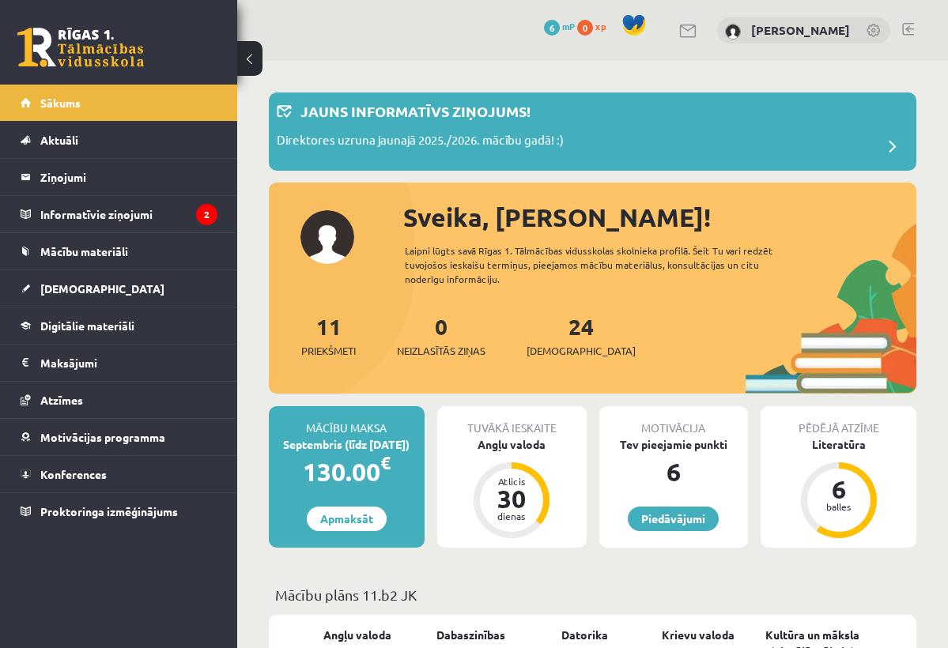 The height and width of the screenshot is (648, 948). Describe the element at coordinates (512, 499) in the screenshot. I see `div: 30` at that location.